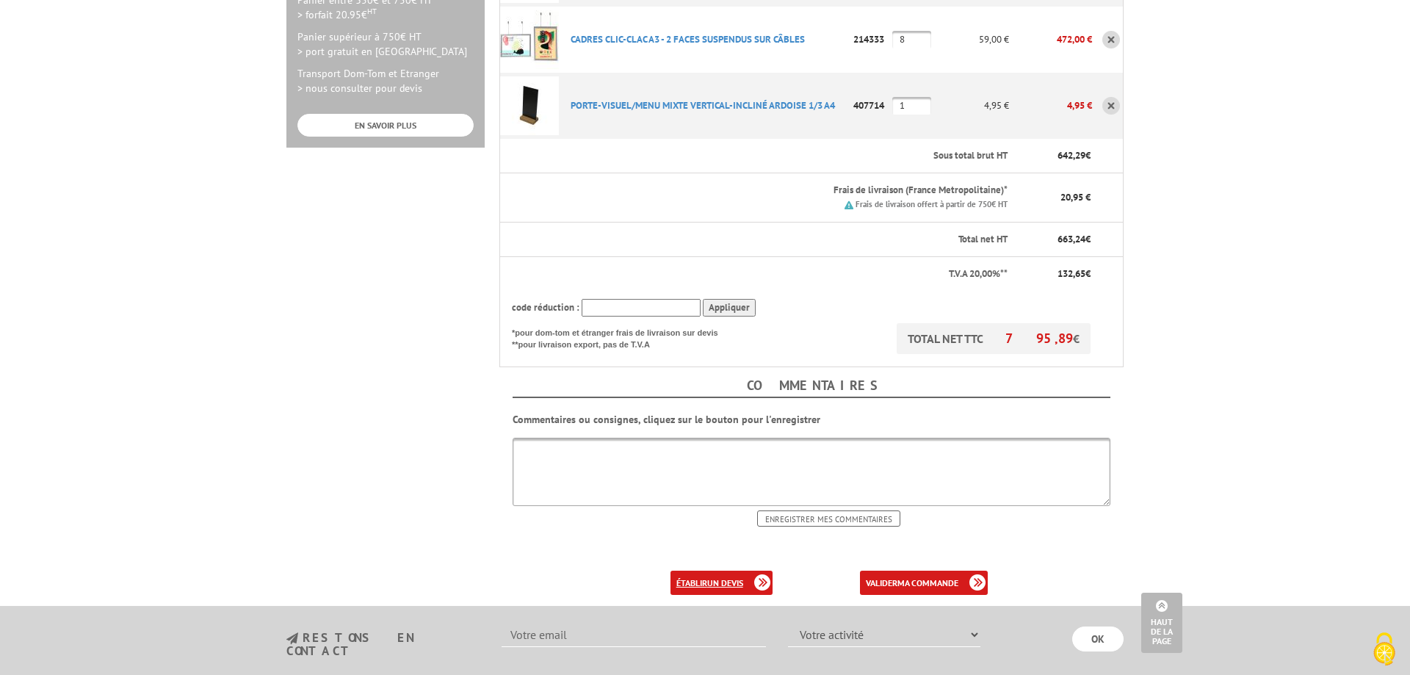 This screenshot has width=1410, height=675. Describe the element at coordinates (530, 106) in the screenshot. I see `img: PORTE-VISUEL/MENU MIXTE VERTICAL-INCLINé ARDOISE 1/3 A4` at that location.